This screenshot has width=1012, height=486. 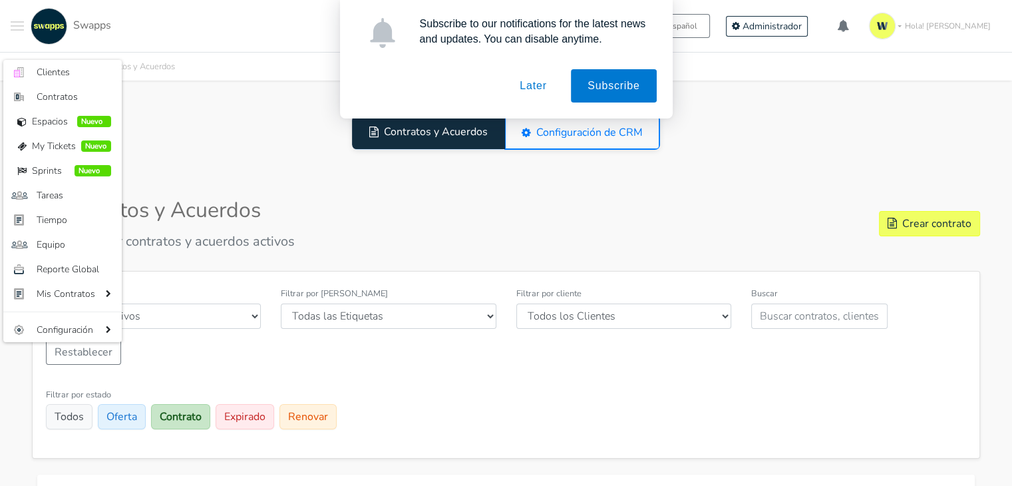 What do you see at coordinates (820, 316) in the screenshot?
I see `input: Buscar contratos, clientes, servicios, etiquetas...` at bounding box center [820, 316].